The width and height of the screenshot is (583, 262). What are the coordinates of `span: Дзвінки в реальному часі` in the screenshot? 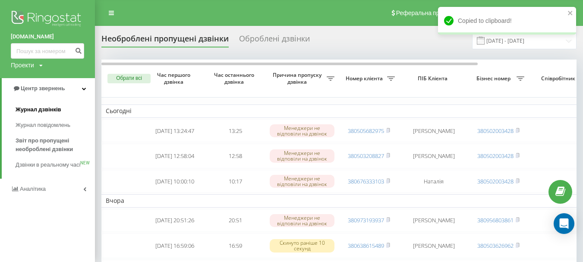 It's located at (48, 165).